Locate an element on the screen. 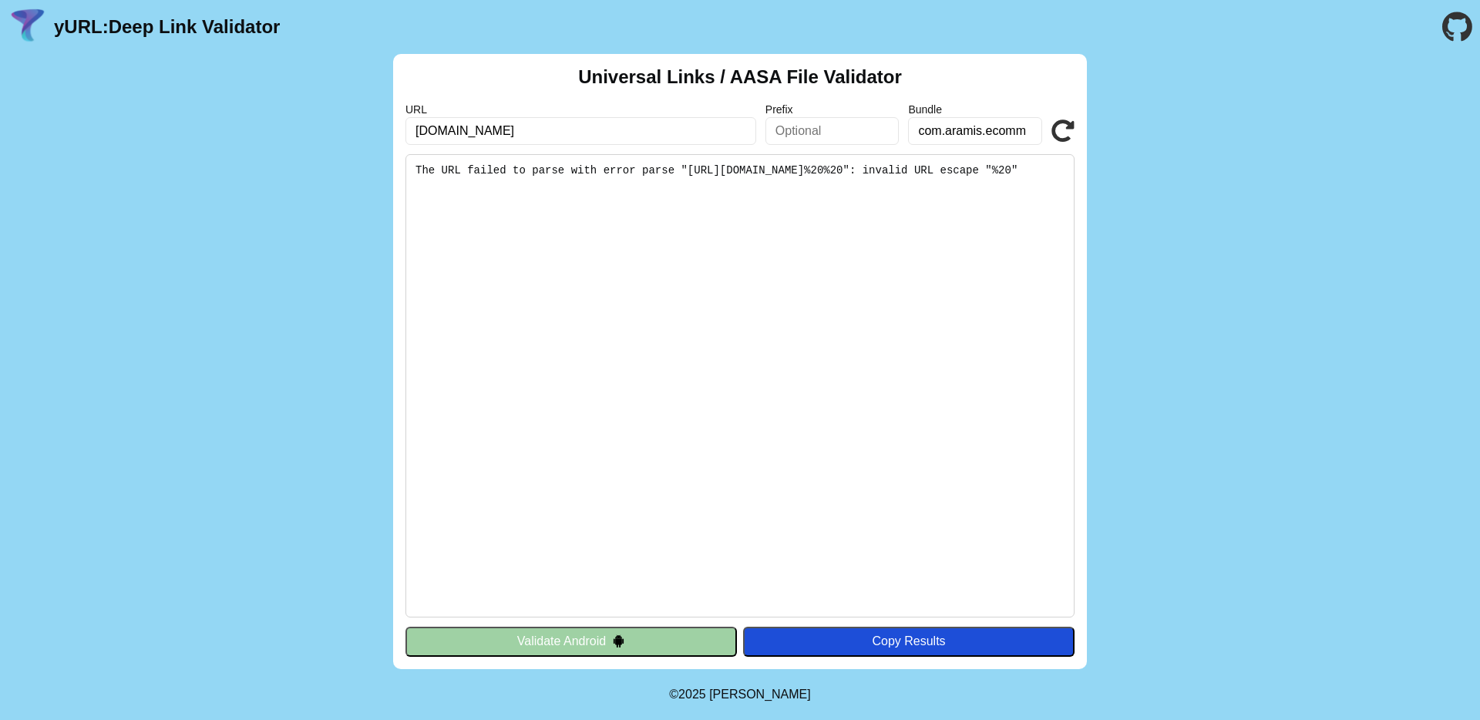  span: 2025 is located at coordinates (692, 694).